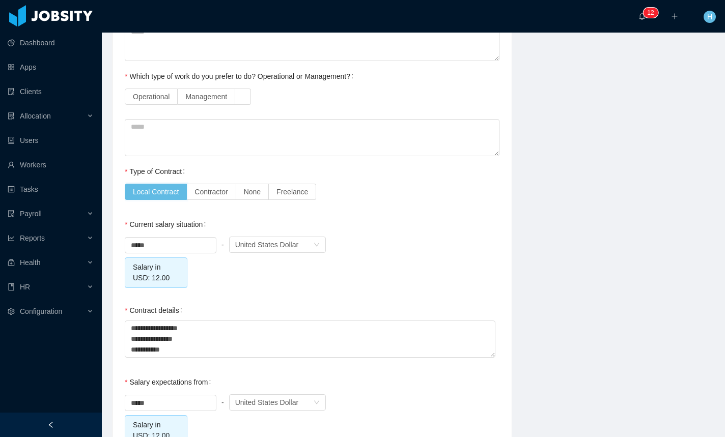 The width and height of the screenshot is (725, 437). I want to click on i: icon: bell, so click(642, 16).